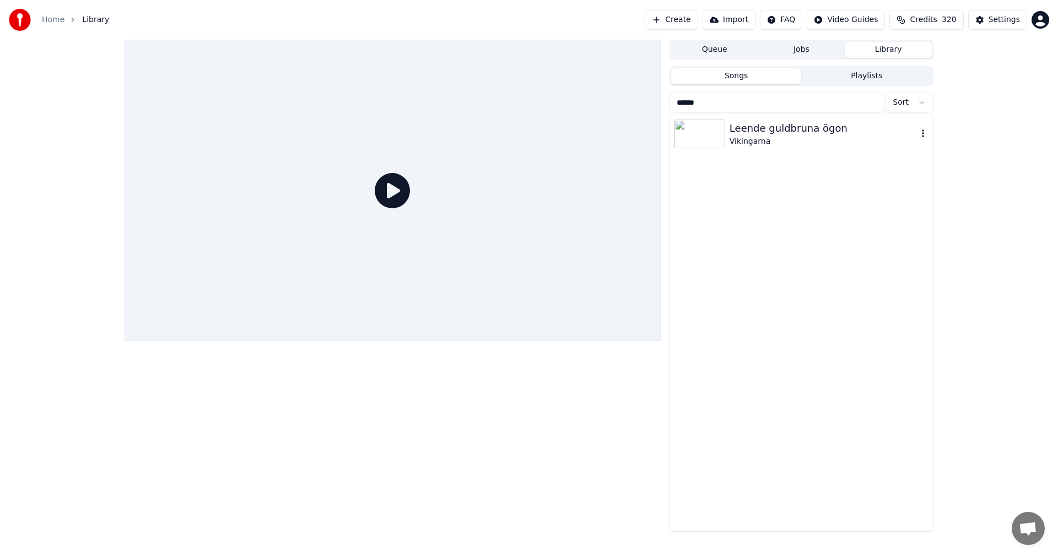 Image resolution: width=1058 pixels, height=556 pixels. I want to click on a: Home, so click(53, 20).